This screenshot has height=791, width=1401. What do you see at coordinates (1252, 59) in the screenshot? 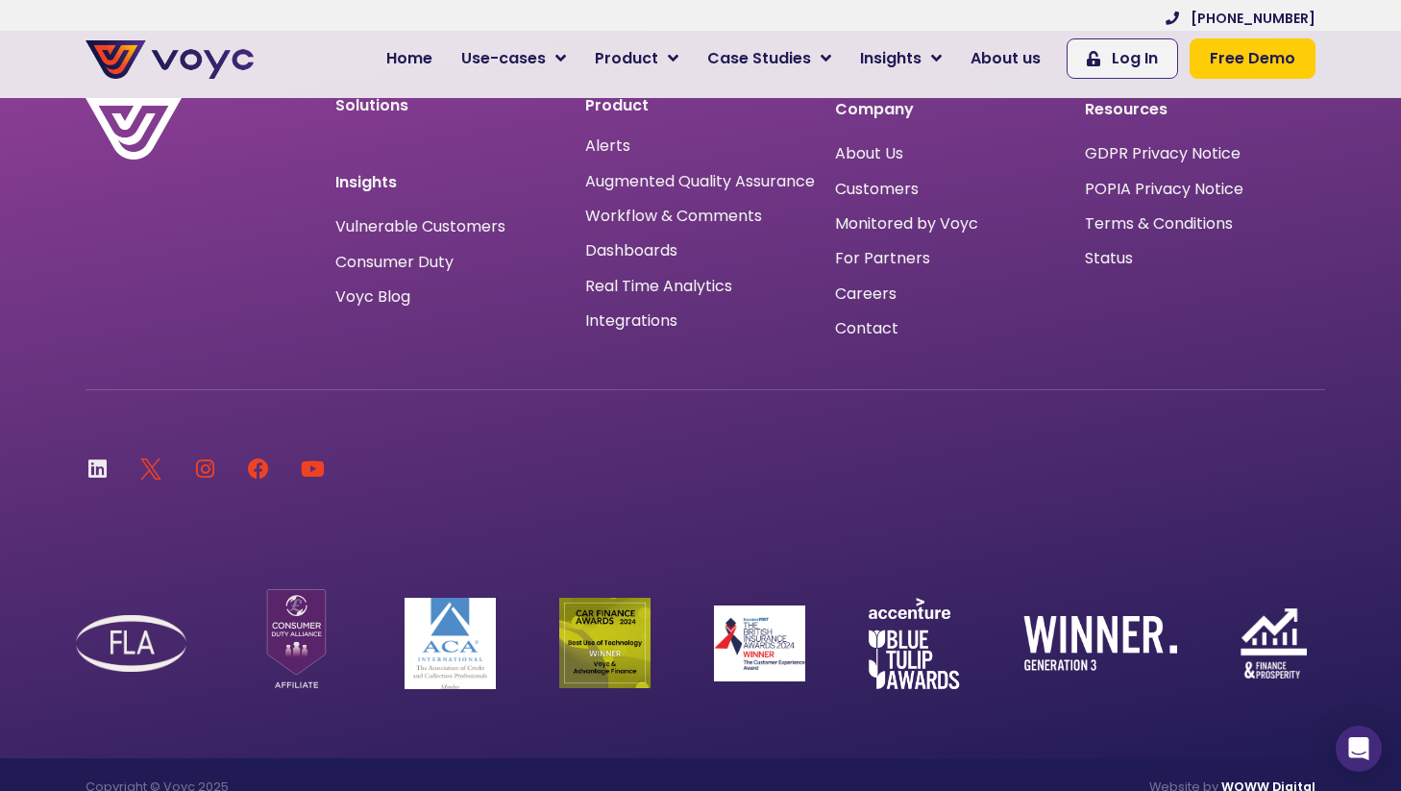
I see `span: Free Demo` at bounding box center [1252, 59].